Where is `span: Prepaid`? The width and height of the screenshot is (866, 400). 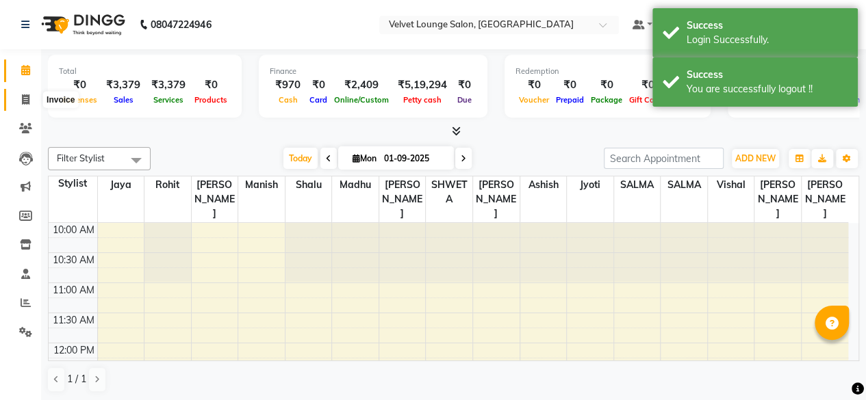 span: Prepaid is located at coordinates (569, 100).